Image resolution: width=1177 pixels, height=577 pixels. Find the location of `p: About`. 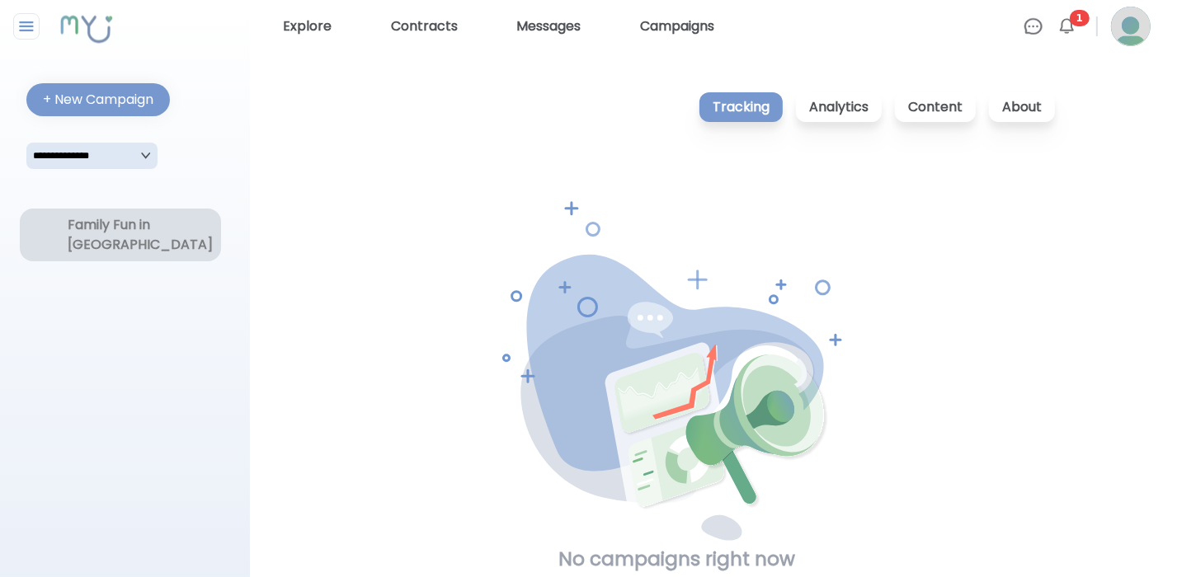

p: About is located at coordinates (1022, 107).